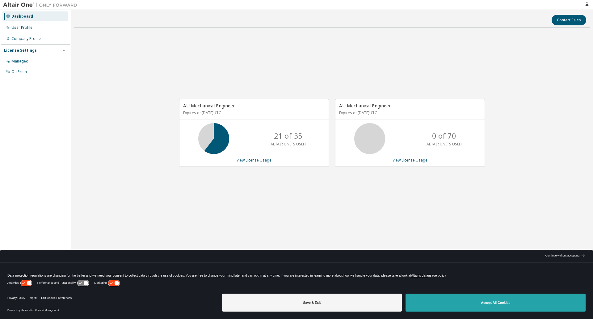 The image size is (593, 319). What do you see at coordinates (22, 16) in the screenshot?
I see `div: Dashboard` at bounding box center [22, 16].